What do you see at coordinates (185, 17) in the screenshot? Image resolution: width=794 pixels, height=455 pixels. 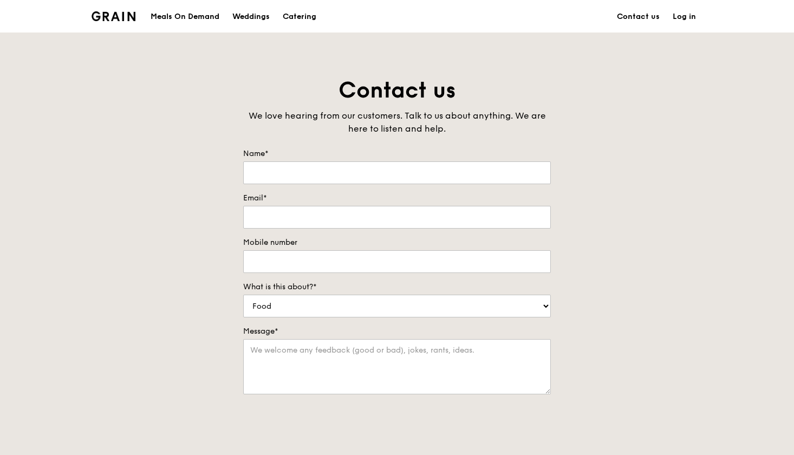 I see `div: Meals On Demand` at bounding box center [185, 17].